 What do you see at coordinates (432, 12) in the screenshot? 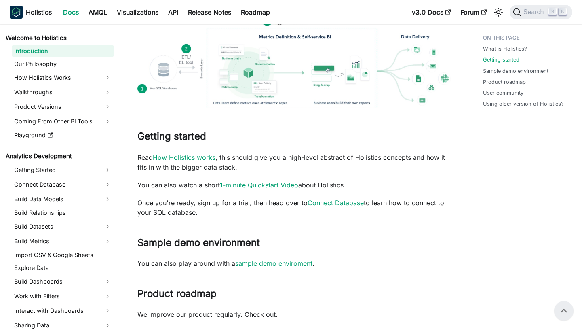
I see `a: v3.0 Docs` at bounding box center [432, 12].